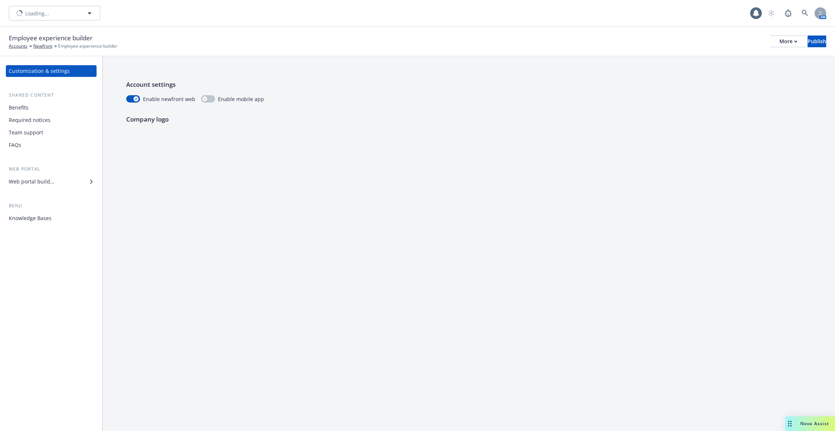  I want to click on a: Report a Bug, so click(789, 13).